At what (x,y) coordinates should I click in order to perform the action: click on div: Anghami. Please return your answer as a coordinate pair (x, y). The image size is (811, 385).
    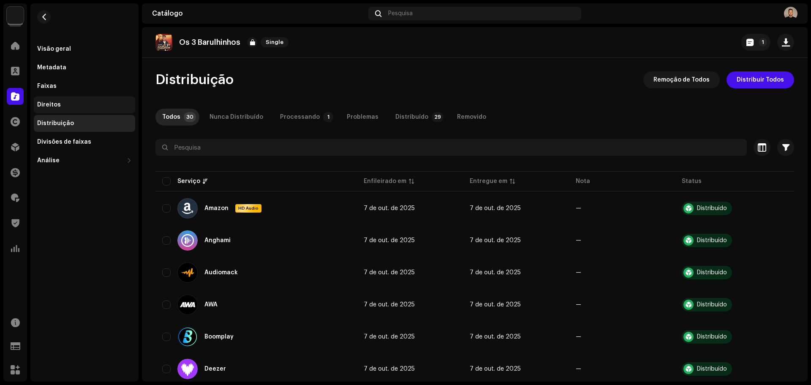
    Looking at the image, I should click on (217, 240).